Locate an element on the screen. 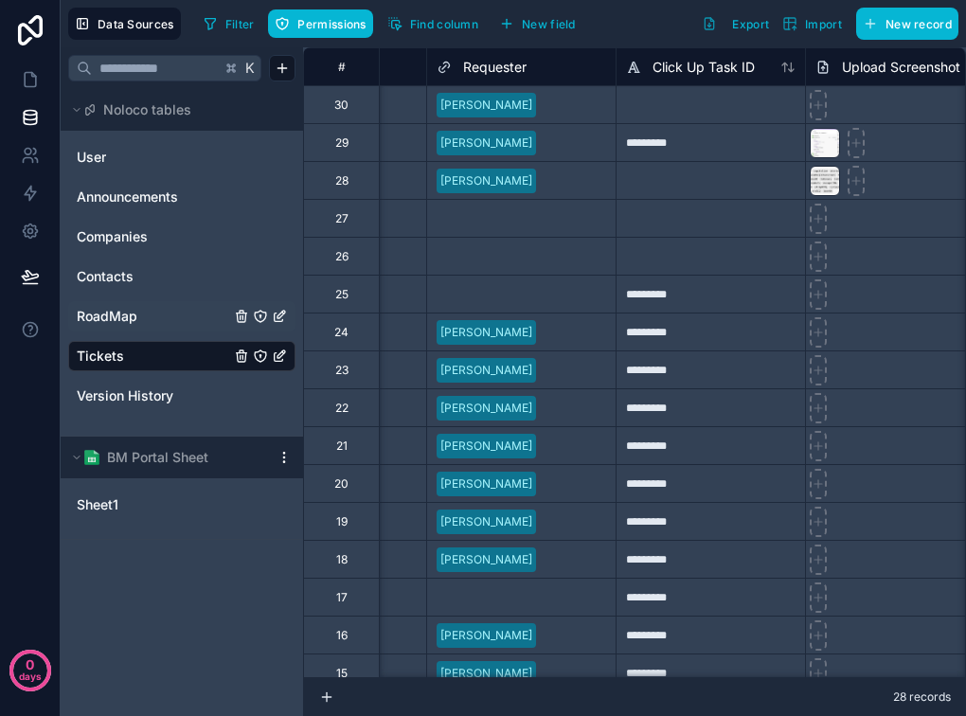 The image size is (966, 716). div: 25 is located at coordinates (342, 295).